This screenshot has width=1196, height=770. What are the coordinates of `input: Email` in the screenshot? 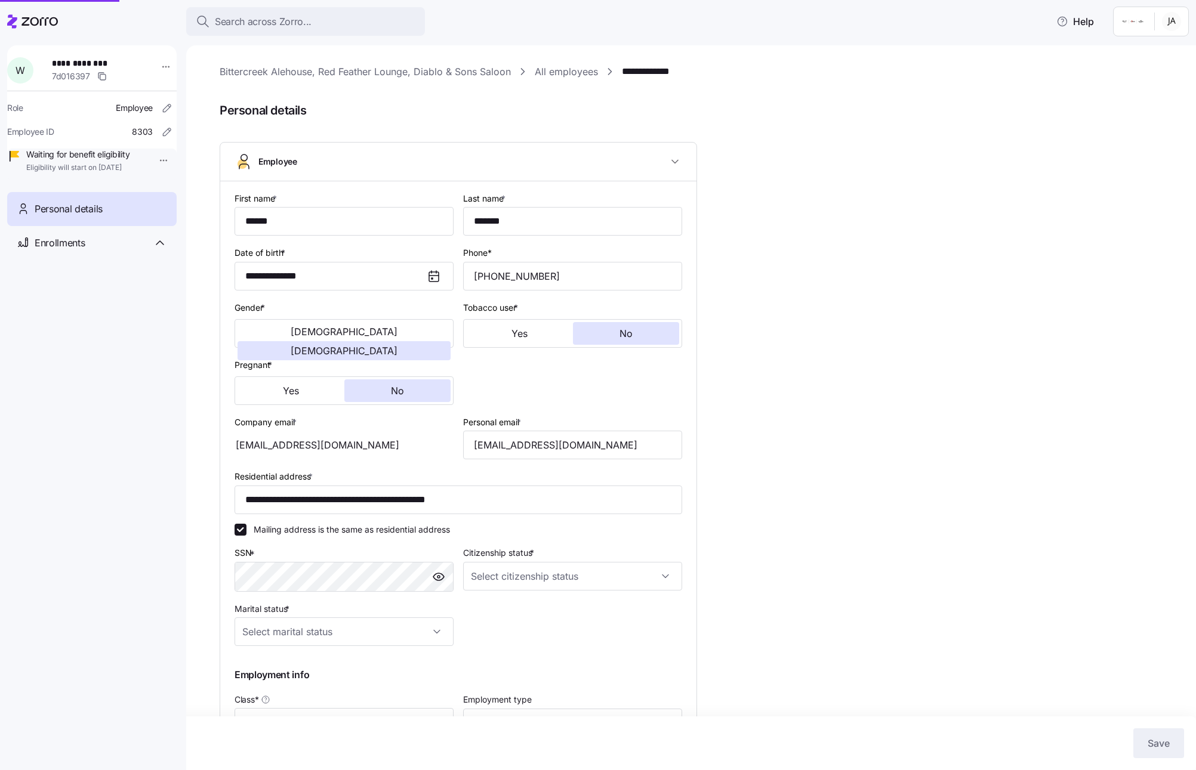 It's located at (572, 445).